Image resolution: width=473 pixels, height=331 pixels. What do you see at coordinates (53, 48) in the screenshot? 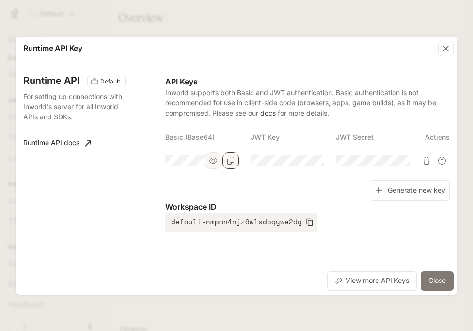
I see `p: Runtime API Key` at bounding box center [53, 48].